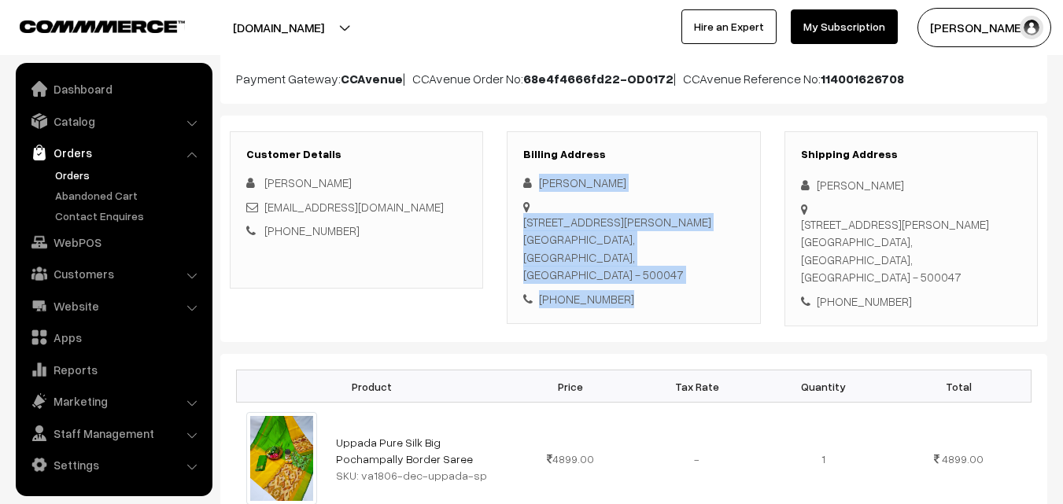 This screenshot has width=1063, height=504. I want to click on span: 1, so click(823, 459).